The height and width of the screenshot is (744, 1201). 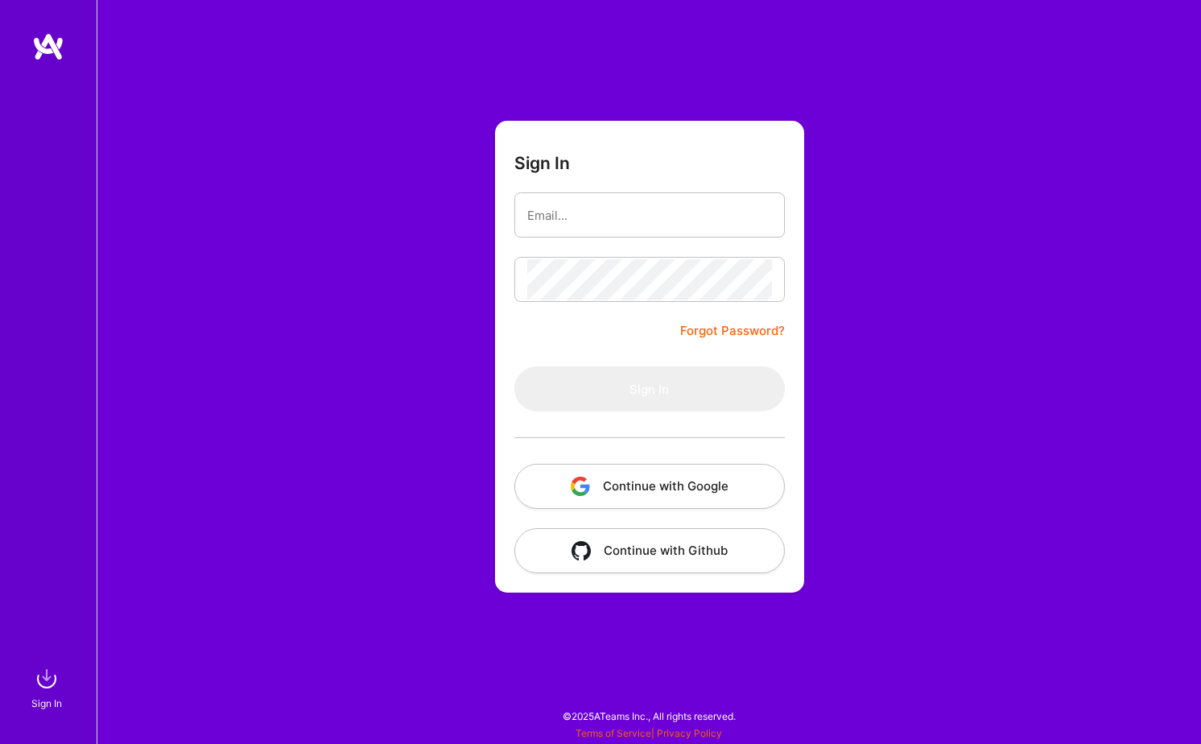 What do you see at coordinates (689, 732) in the screenshot?
I see `a: Privacy Policy` at bounding box center [689, 732].